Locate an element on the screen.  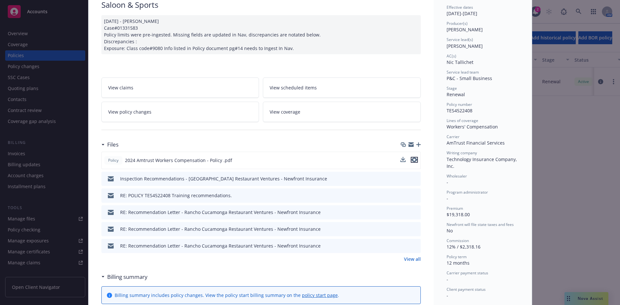
h3: Billing summary is located at coordinates (127, 277).